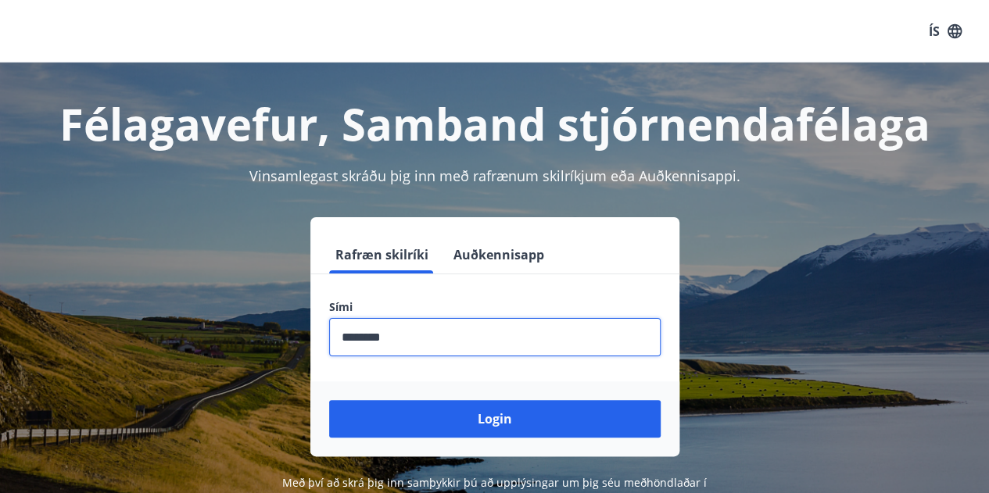 This screenshot has height=493, width=989. Describe the element at coordinates (495, 419) in the screenshot. I see `button: Login` at that location.